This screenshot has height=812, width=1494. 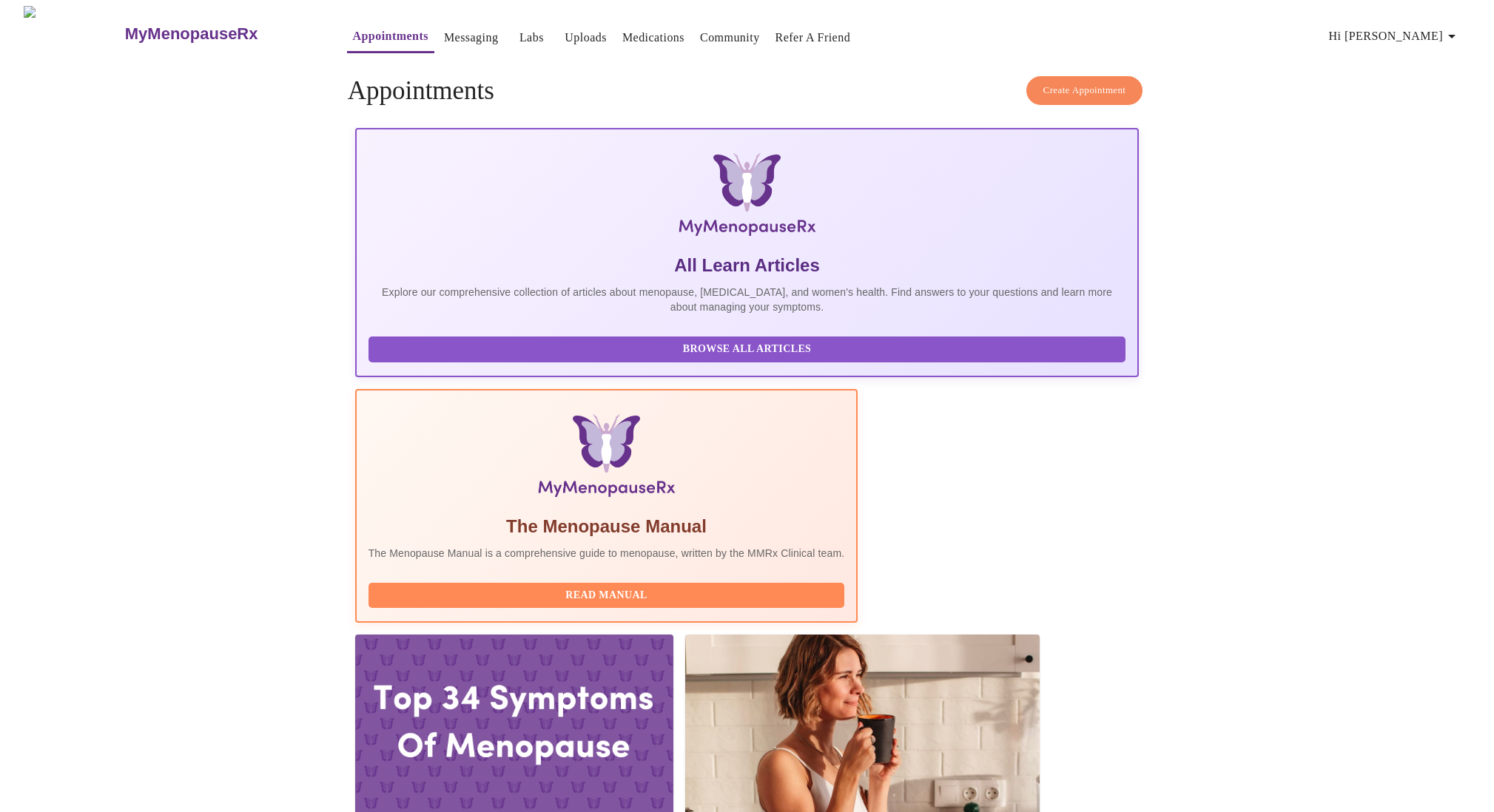 What do you see at coordinates (749, 348) in the screenshot?
I see `a: Browse All Articles` at bounding box center [749, 348].